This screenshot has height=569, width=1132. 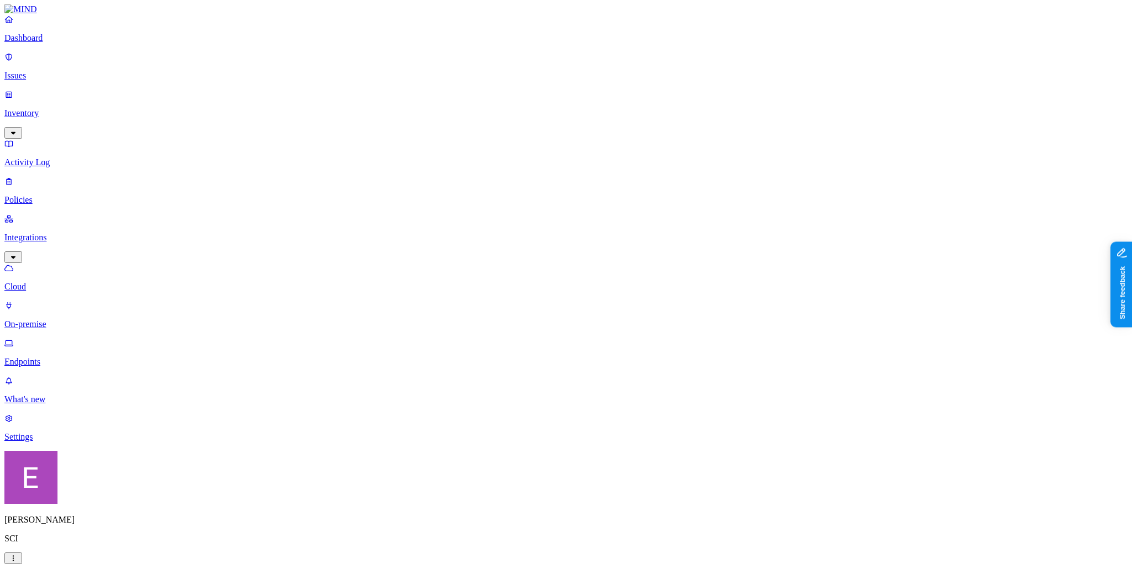 What do you see at coordinates (566, 76) in the screenshot?
I see `p: Issues` at bounding box center [566, 76].